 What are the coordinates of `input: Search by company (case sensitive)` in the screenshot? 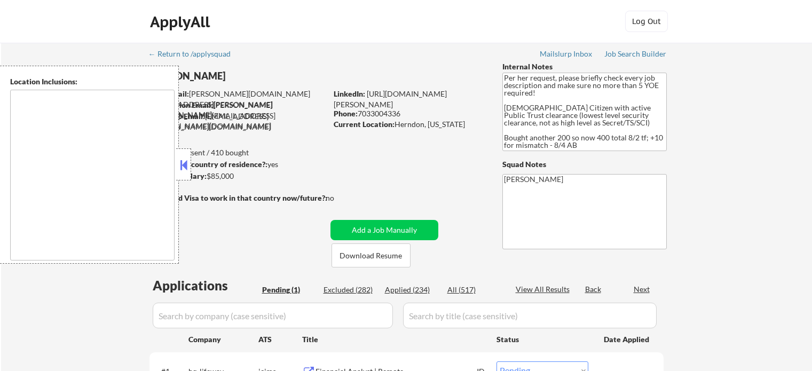 It's located at (273, 315).